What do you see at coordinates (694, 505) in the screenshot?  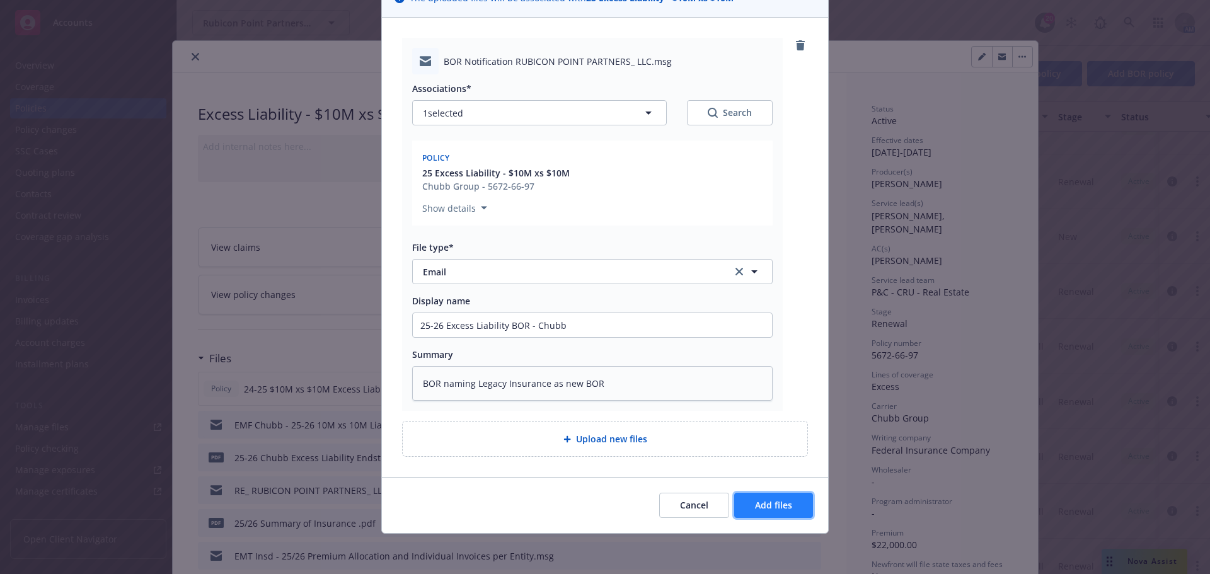 I see `button: Cancel` at bounding box center [694, 505].